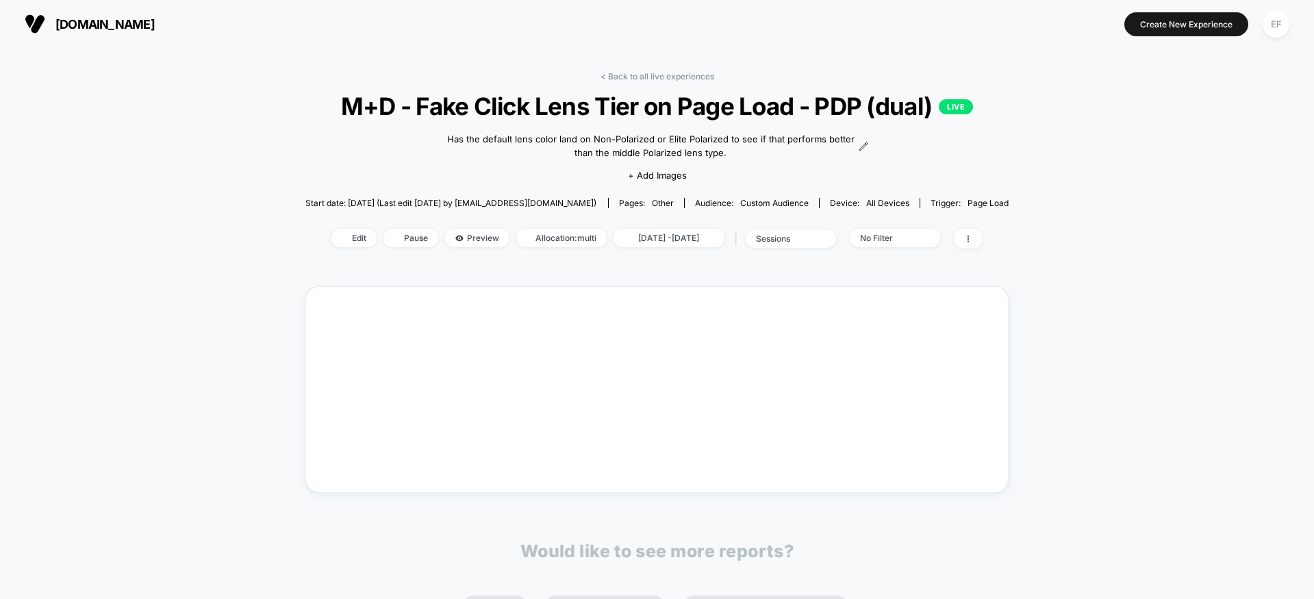 The width and height of the screenshot is (1314, 599). I want to click on p: Would like to see more reports?, so click(658, 551).